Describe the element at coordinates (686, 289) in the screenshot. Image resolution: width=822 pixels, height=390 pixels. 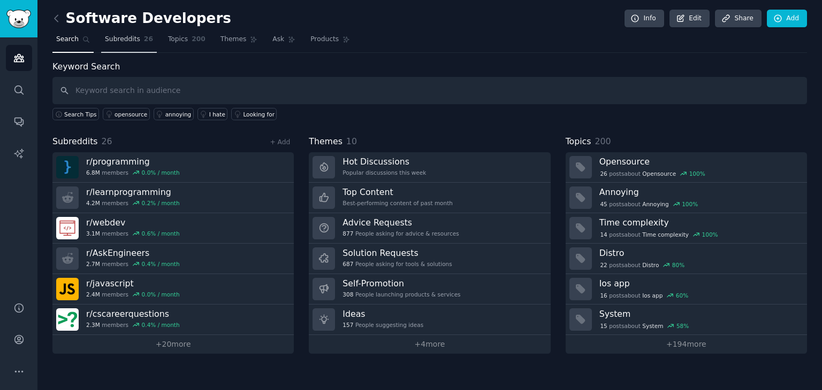
I see `a: Ios app16postsaboutIos app60%` at that location.